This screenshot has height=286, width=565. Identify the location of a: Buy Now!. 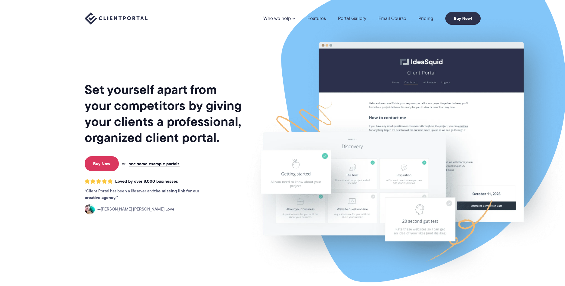
(463, 18).